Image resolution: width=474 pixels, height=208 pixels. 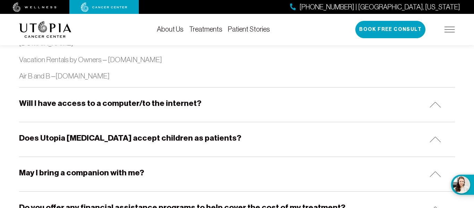 I want to click on img: icon-hamburger, so click(x=450, y=29).